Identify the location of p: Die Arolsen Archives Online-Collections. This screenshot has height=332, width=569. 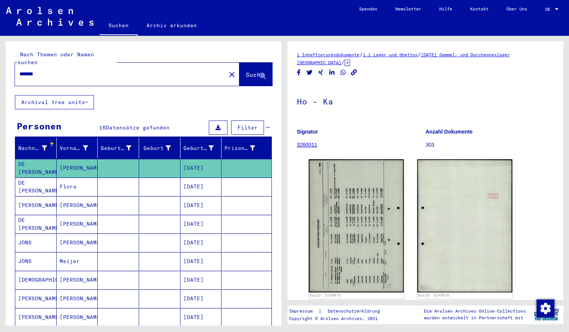
(475, 311).